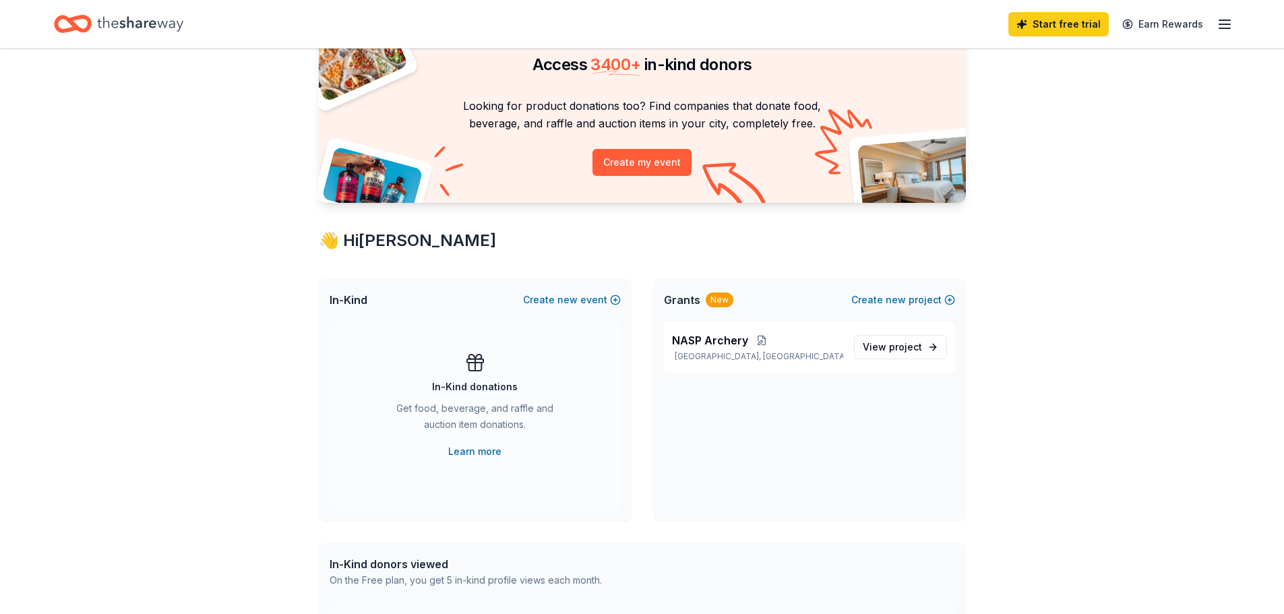  I want to click on div: New, so click(719, 300).